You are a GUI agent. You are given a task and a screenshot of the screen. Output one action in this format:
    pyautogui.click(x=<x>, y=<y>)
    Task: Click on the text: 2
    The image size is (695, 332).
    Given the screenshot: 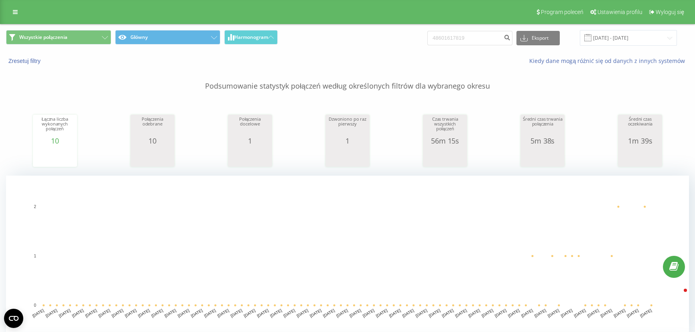 What is the action you would take?
    pyautogui.click(x=35, y=207)
    